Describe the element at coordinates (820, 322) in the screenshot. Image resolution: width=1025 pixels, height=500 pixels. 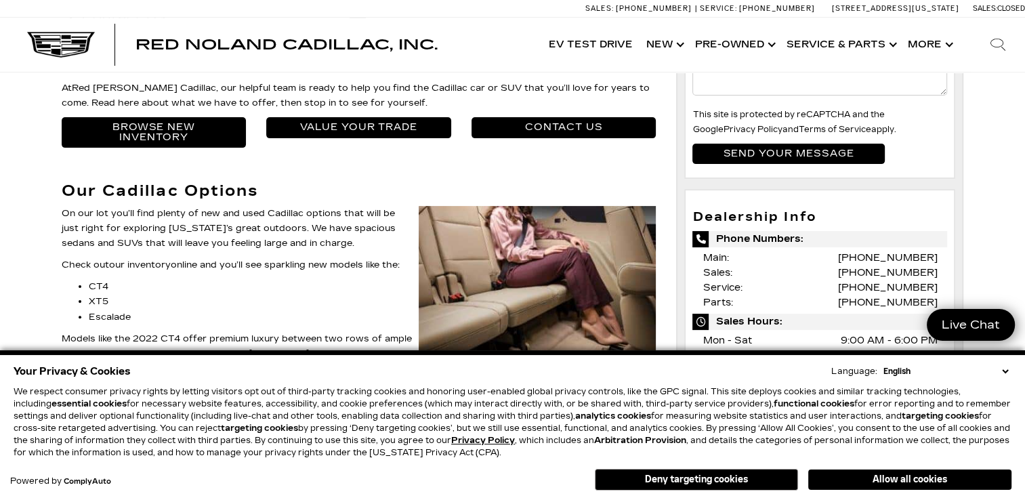
I see `span: Sales Hours:` at that location.